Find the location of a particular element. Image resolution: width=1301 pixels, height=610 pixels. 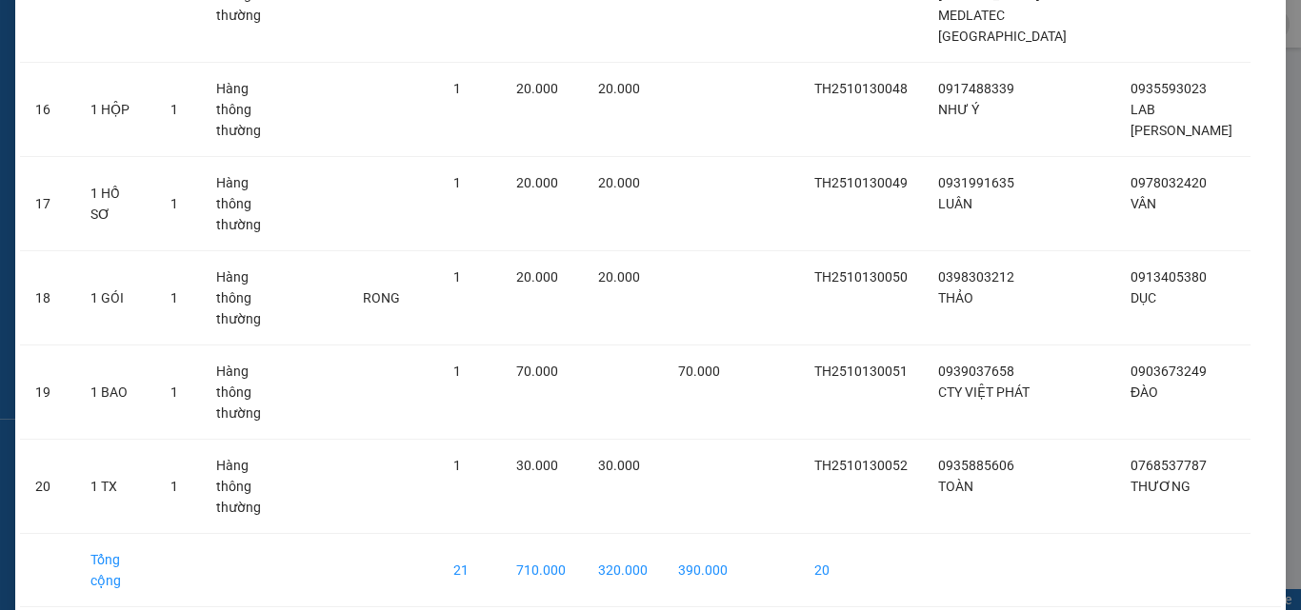

span: NHƯ Ý is located at coordinates (958, 109).